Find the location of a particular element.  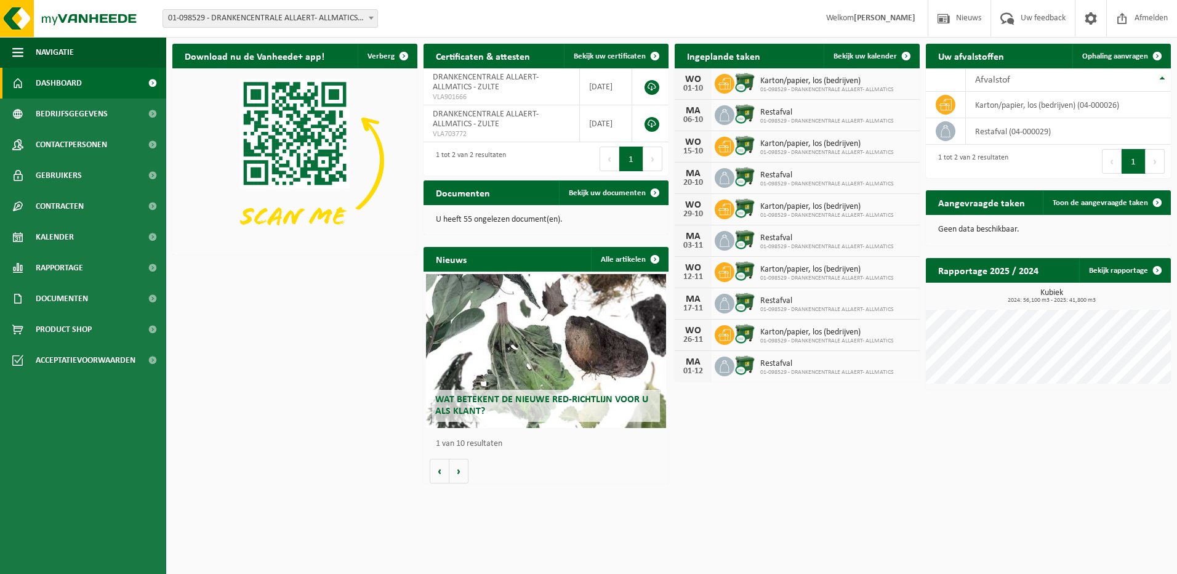

div: 17-11 is located at coordinates (693, 308).